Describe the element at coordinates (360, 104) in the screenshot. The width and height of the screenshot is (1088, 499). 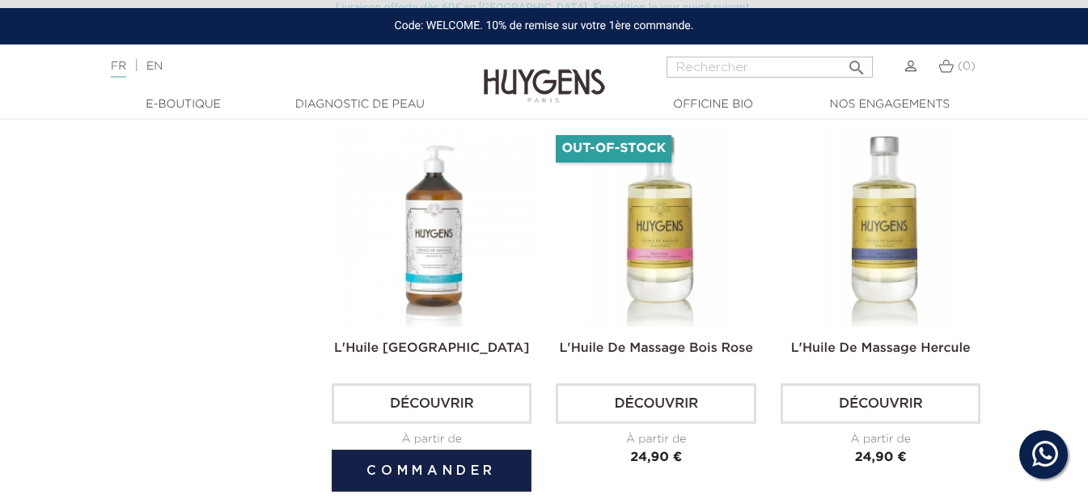
I see `a: Diagnostic de peau` at that location.